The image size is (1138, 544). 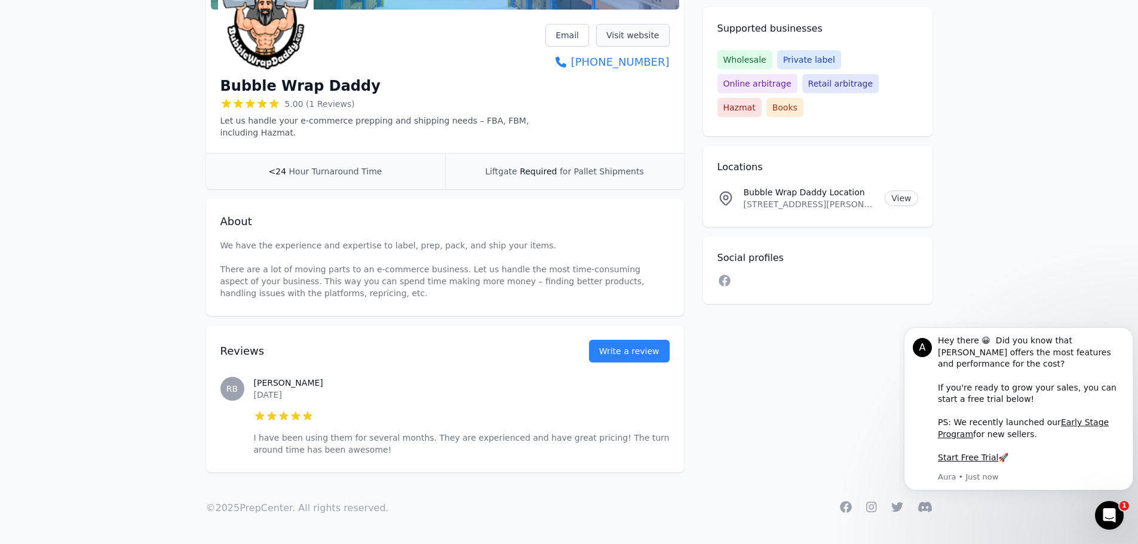 I want to click on p: Message from Aura, sent Just now, so click(x=132, y=156).